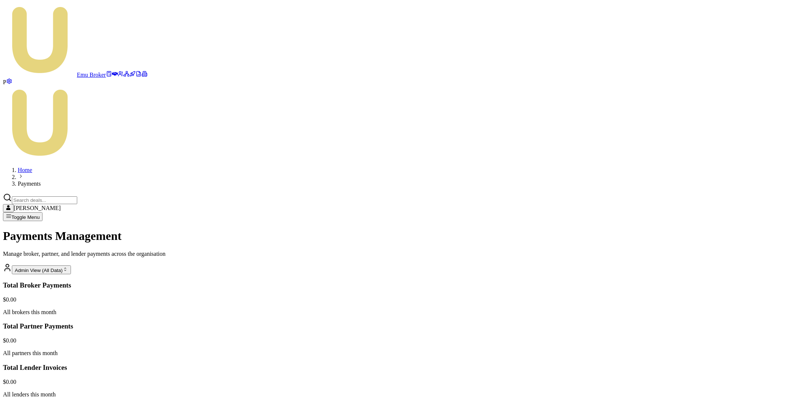  I want to click on p: All lenders this month, so click(394, 395).